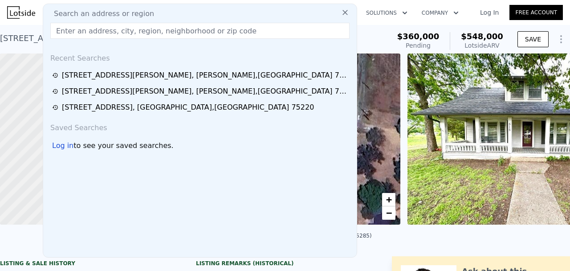 This screenshot has width=570, height=271. Describe the element at coordinates (200, 57) in the screenshot. I see `div: Recent Searches` at that location.